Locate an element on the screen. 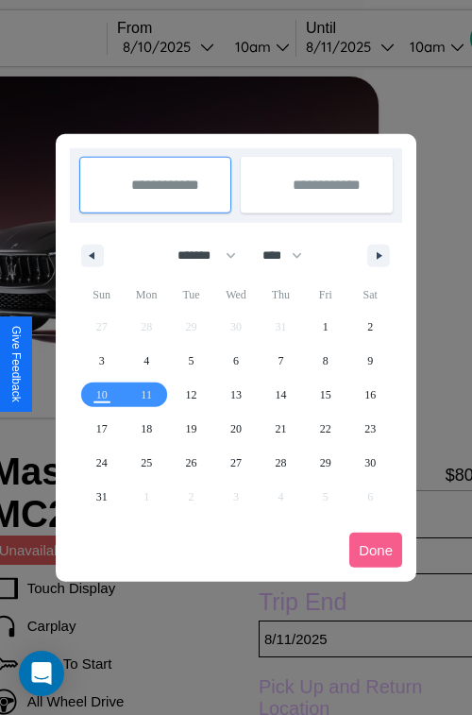 This screenshot has height=715, width=472. button: 8 is located at coordinates (325, 361).